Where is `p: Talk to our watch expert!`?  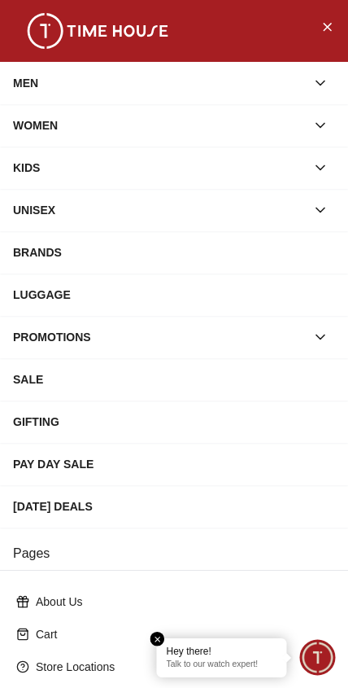
p: Talk to our watch expert! is located at coordinates (222, 665).